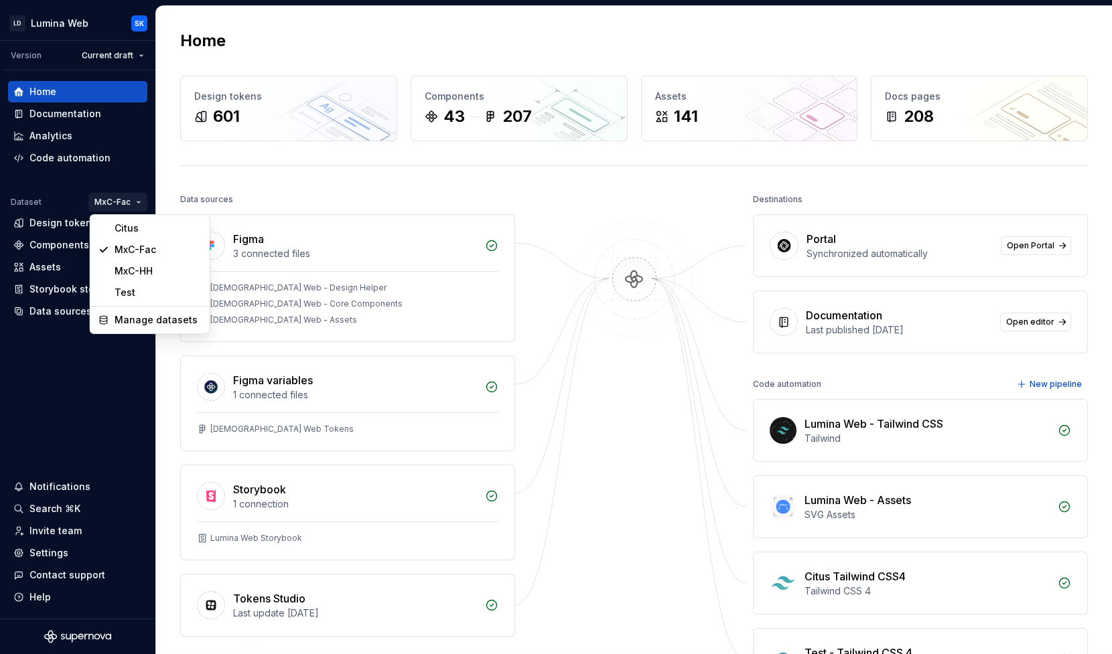  What do you see at coordinates (158, 293) in the screenshot?
I see `div: Test` at bounding box center [158, 293].